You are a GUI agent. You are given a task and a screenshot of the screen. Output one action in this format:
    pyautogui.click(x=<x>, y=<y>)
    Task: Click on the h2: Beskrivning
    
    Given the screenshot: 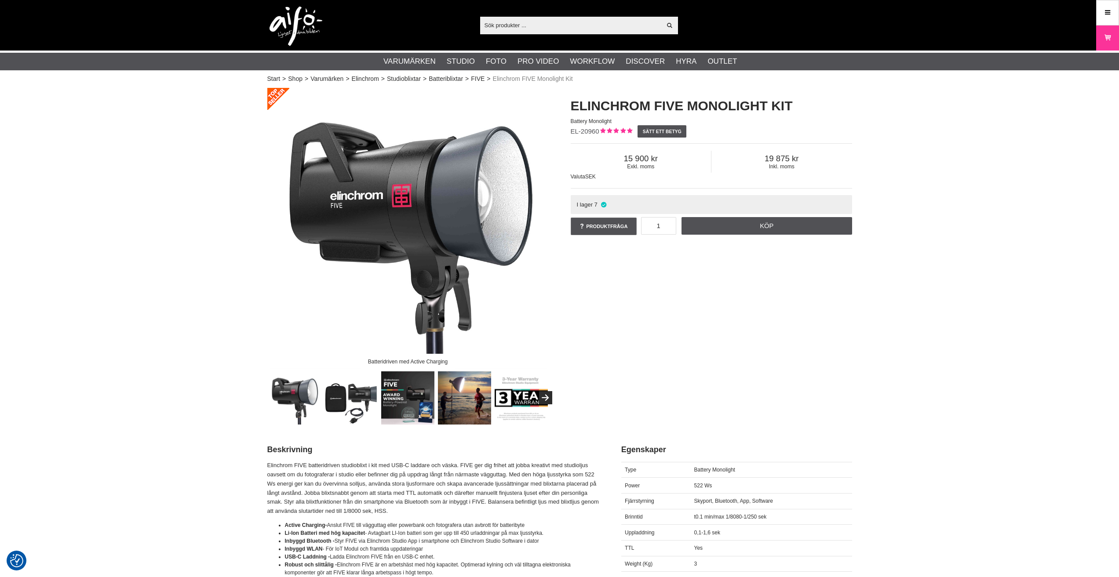 What is the action you would take?
    pyautogui.click(x=433, y=450)
    